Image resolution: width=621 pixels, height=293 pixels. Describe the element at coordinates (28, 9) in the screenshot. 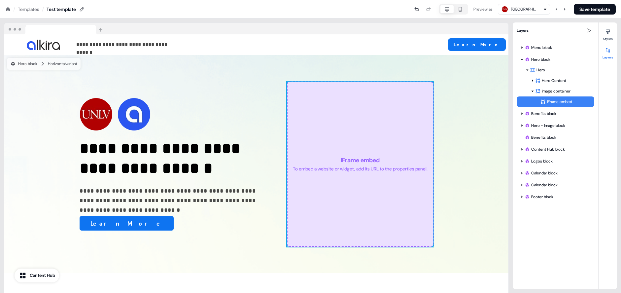

I see `div: Templates` at that location.